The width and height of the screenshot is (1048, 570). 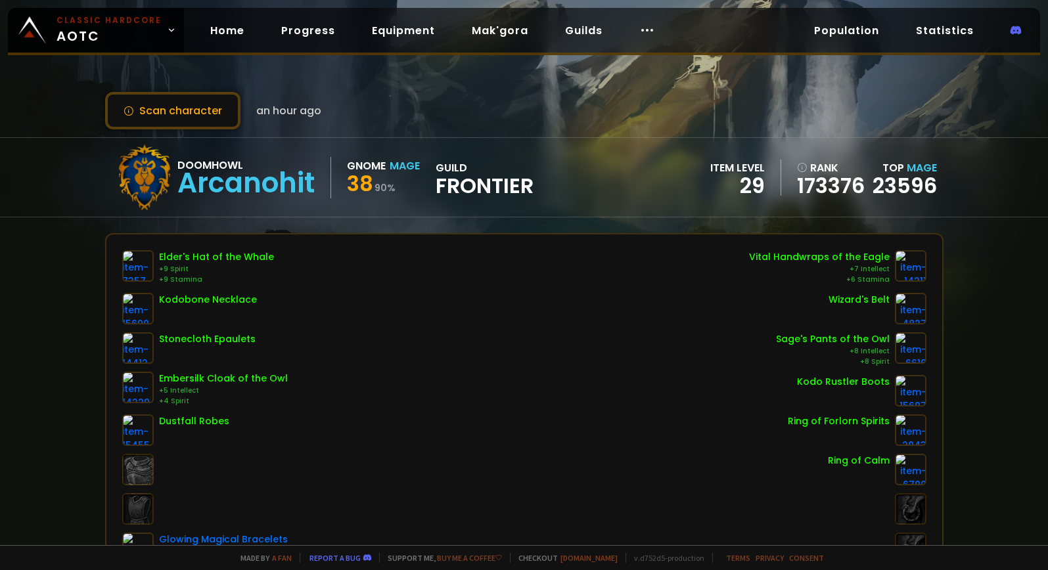 What do you see at coordinates (216, 280) in the screenshot?
I see `div: +9 Stamina` at bounding box center [216, 280].